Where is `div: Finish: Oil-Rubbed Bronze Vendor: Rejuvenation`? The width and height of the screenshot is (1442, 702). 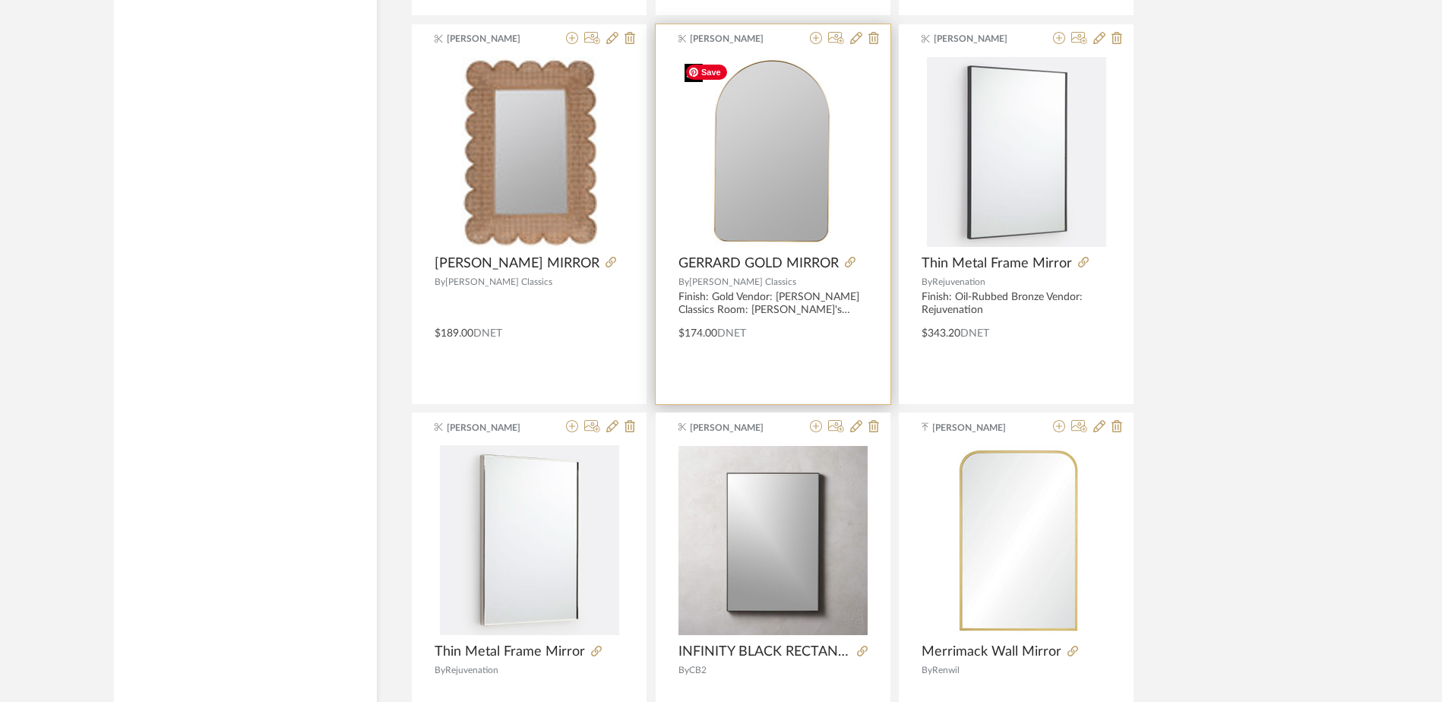
div: Finish: Oil-Rubbed Bronze Vendor: Rejuvenation is located at coordinates (1016, 304).